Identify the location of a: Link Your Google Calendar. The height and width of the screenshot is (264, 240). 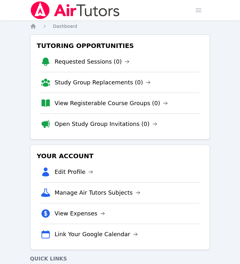
(96, 234).